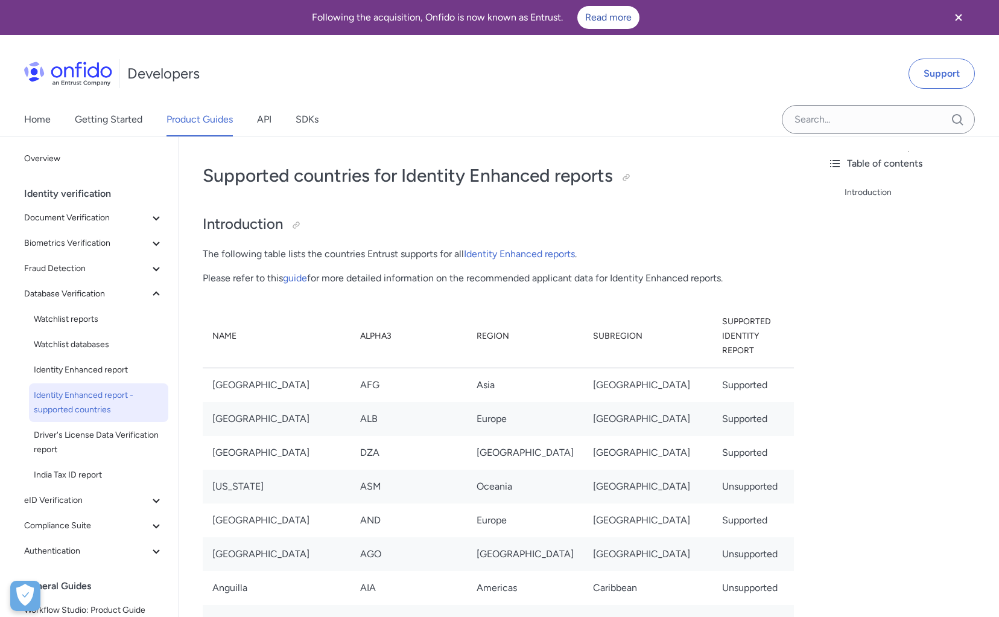 Image resolution: width=999 pixels, height=617 pixels. I want to click on span: Compliance Suite, so click(86, 525).